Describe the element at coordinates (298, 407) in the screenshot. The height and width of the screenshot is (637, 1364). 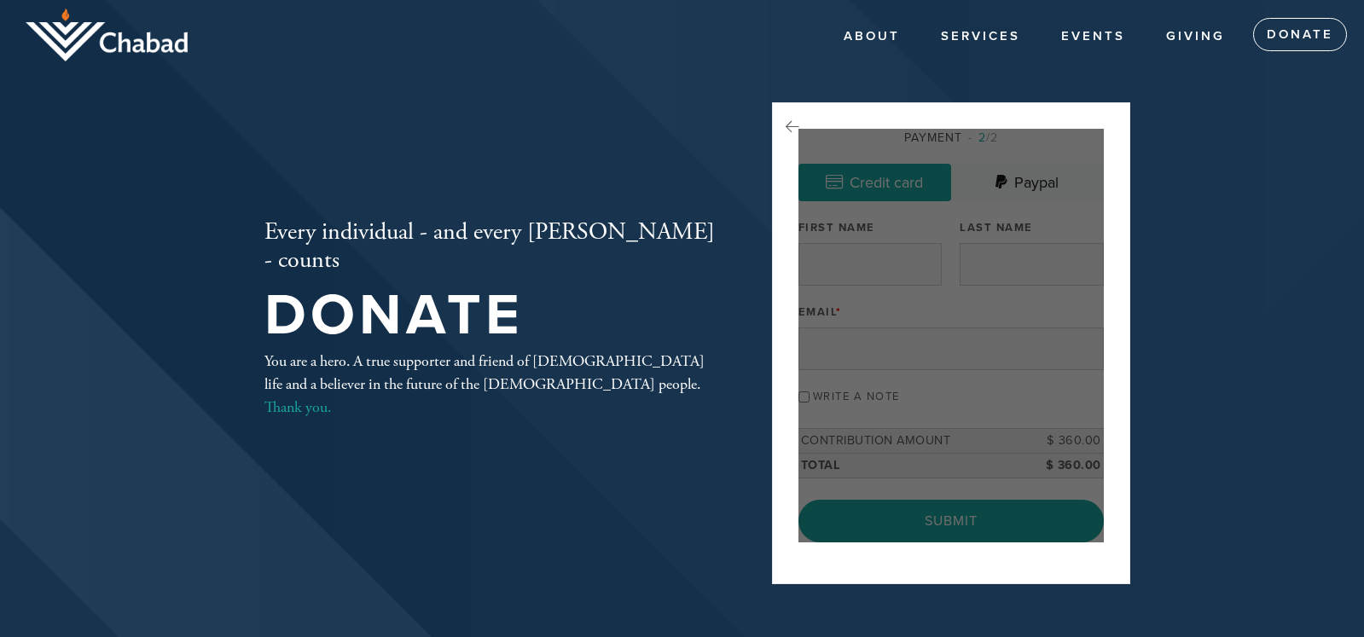
I see `a: Thank you.` at that location.